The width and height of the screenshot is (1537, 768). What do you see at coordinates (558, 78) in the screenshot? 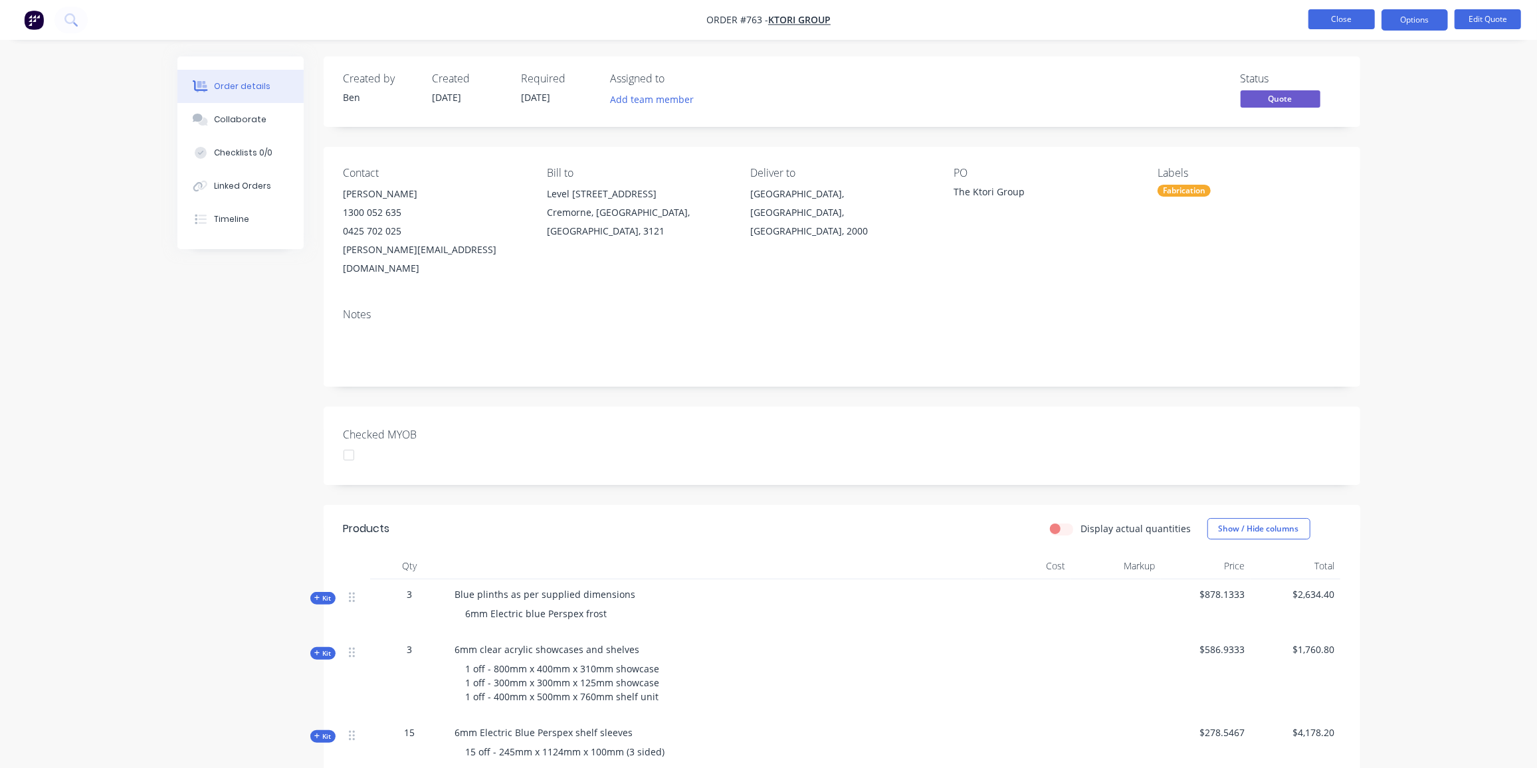
I see `div: Required` at bounding box center [558, 78].